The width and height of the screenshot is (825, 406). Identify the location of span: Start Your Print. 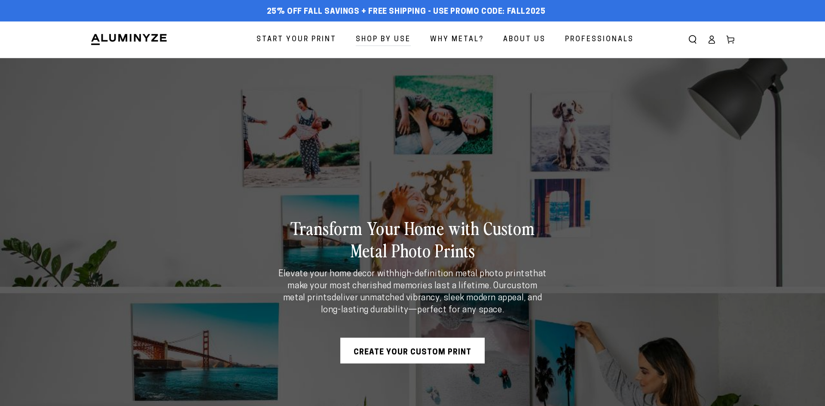
(297, 40).